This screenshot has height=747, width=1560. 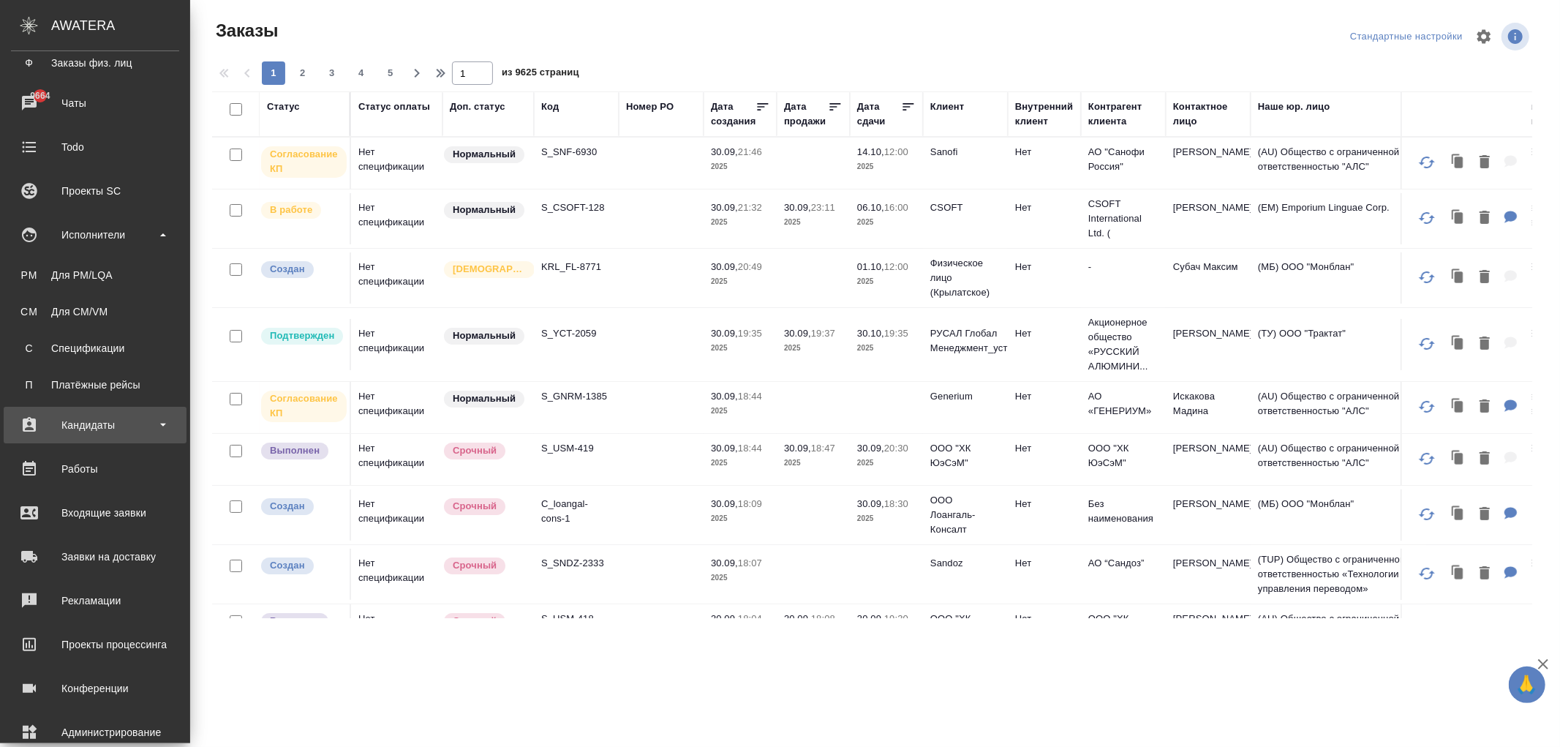 I want to click on p: 14.10,, so click(x=870, y=151).